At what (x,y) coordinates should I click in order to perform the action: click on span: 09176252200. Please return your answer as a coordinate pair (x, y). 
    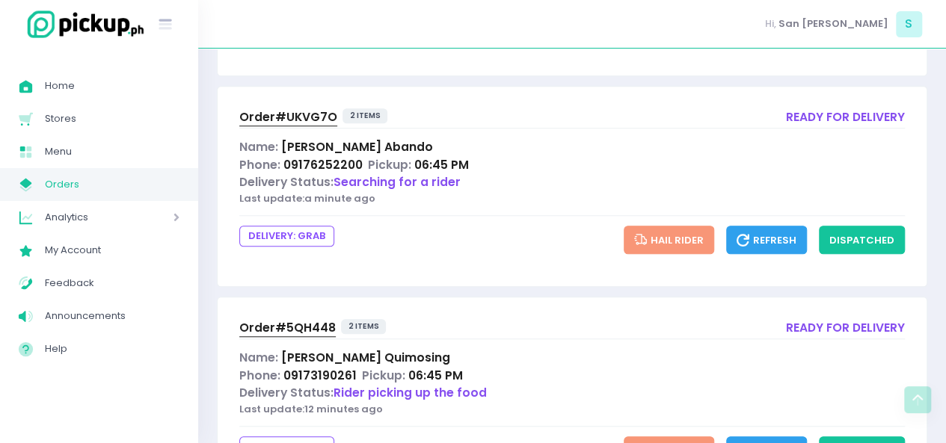
    Looking at the image, I should click on (323, 165).